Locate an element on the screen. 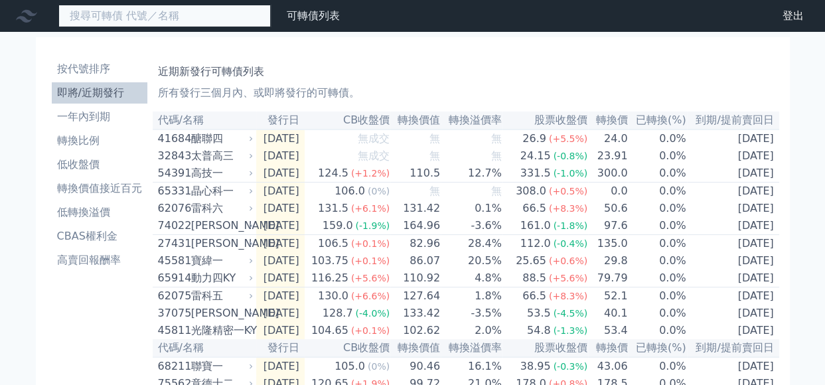  div: 65331 is located at coordinates (173, 191).